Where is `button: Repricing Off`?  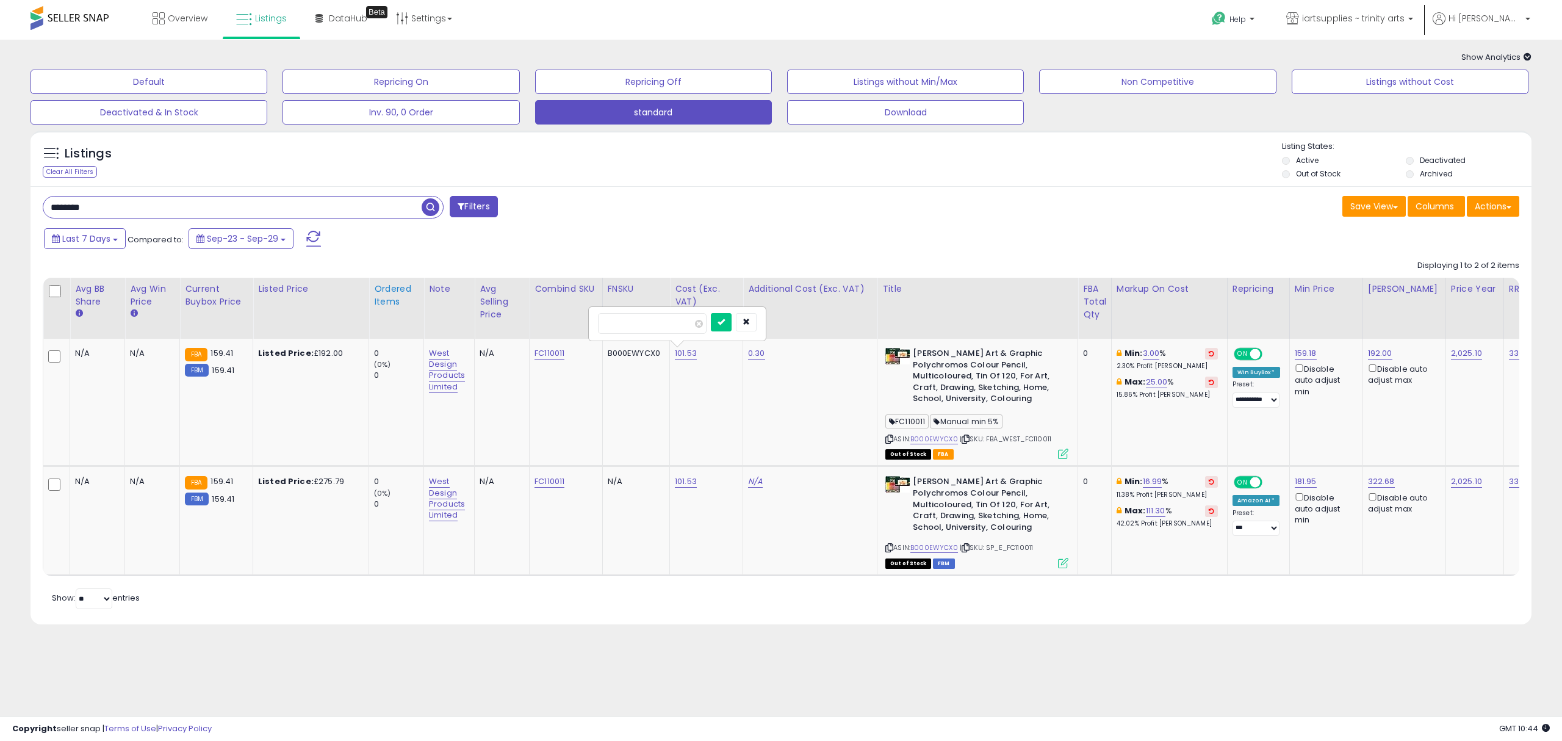 button: Repricing Off is located at coordinates (653, 82).